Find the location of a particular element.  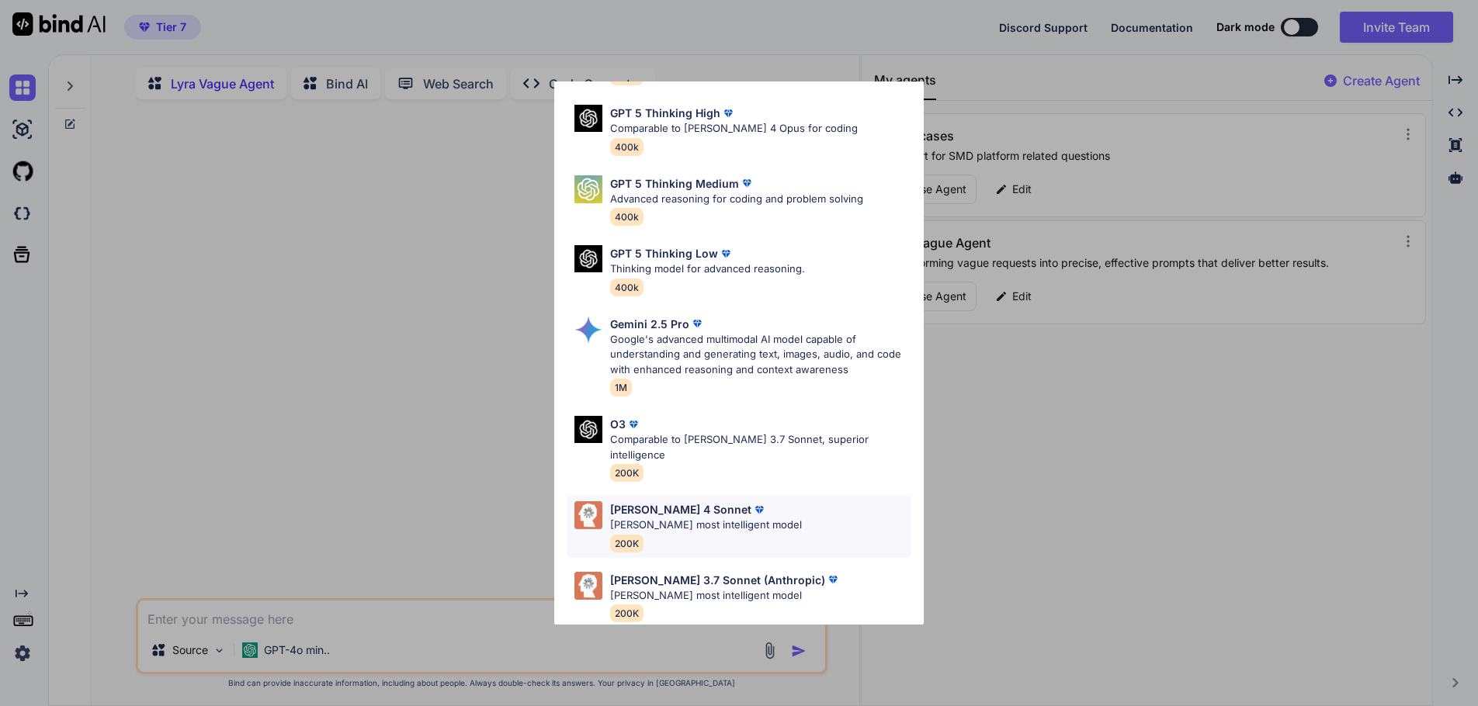

p: GPT 5 Thinking High is located at coordinates (665, 113).